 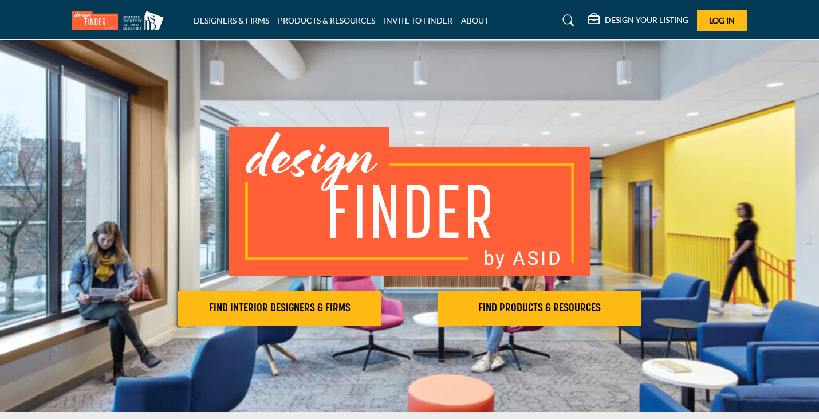 I want to click on h2: FIND INTERIOR DESIGNERS & FIRMS, so click(x=280, y=308).